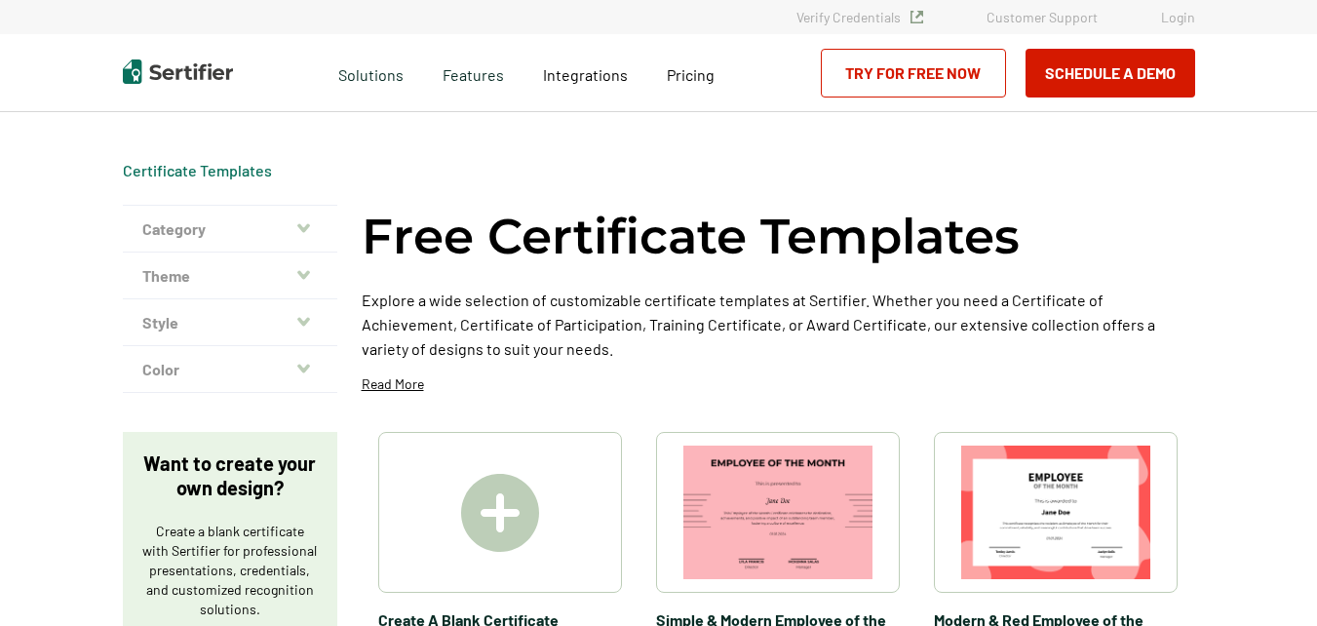 Image resolution: width=1317 pixels, height=626 pixels. I want to click on h1: Free Certificate Templates, so click(690, 236).